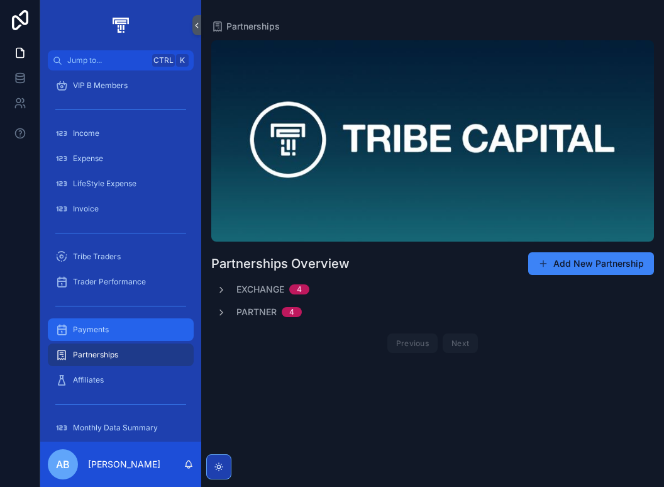  I want to click on span: Affiliates, so click(88, 380).